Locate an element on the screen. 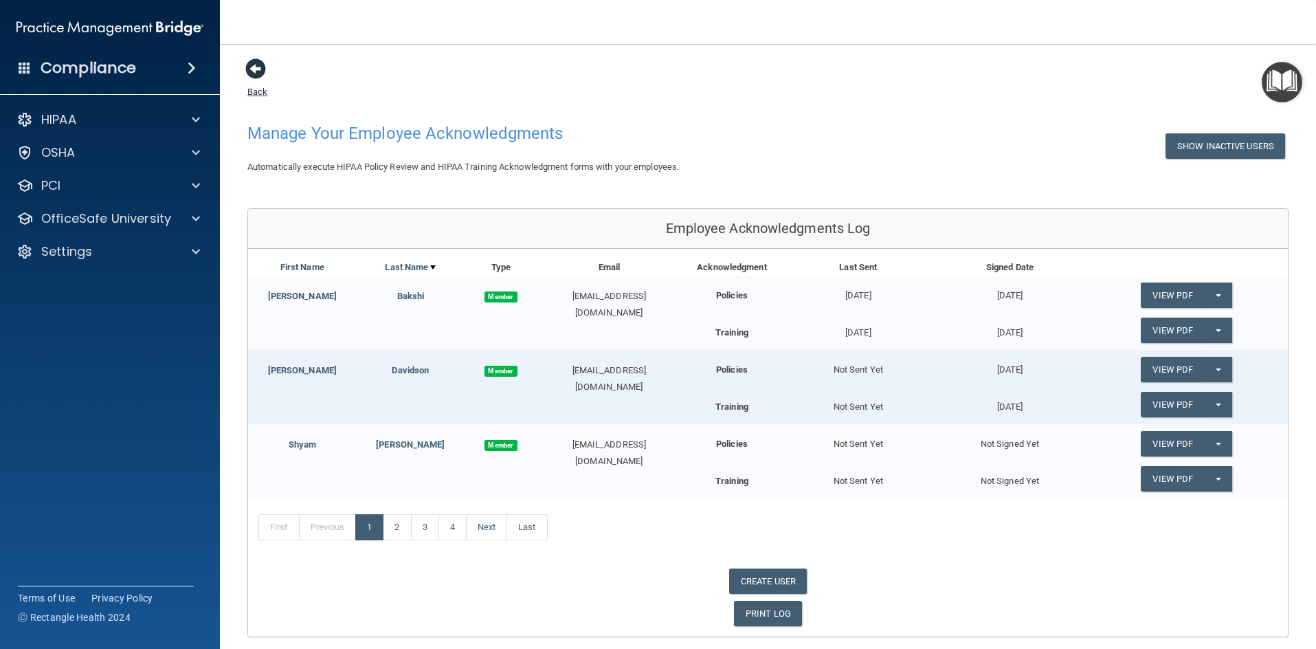 Image resolution: width=1316 pixels, height=649 pixels. div: Acknowledgment is located at coordinates (731, 267).